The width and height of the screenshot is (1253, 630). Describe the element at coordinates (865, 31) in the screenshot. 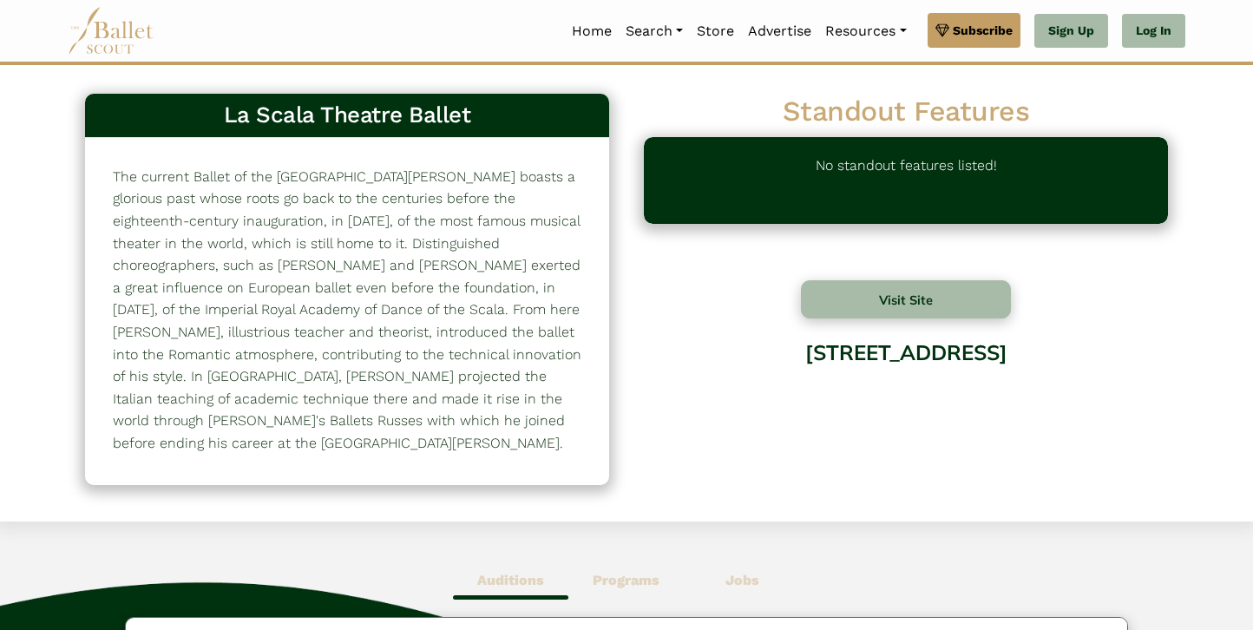

I see `a: Resources` at that location.